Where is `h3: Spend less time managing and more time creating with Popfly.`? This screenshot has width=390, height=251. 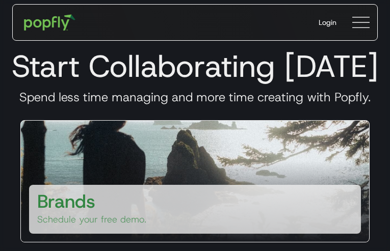
h3: Spend less time managing and more time creating with Popfly. is located at coordinates (195, 97).